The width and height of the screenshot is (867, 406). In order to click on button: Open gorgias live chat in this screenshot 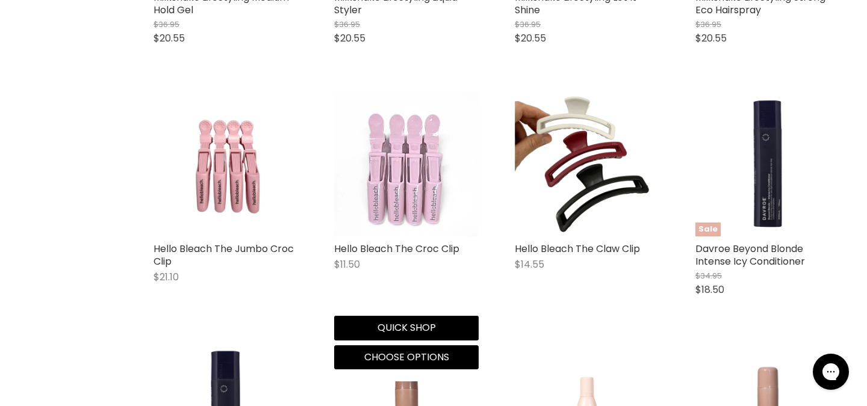, I will do `click(24, 22)`.